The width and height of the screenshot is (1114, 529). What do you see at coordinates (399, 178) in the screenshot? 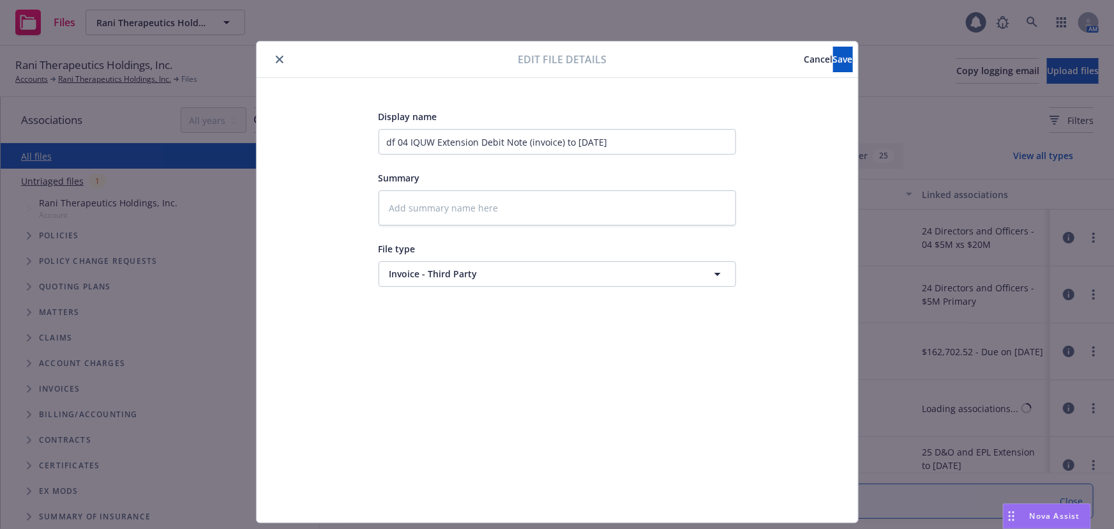
I see `span: Summary` at bounding box center [399, 178].